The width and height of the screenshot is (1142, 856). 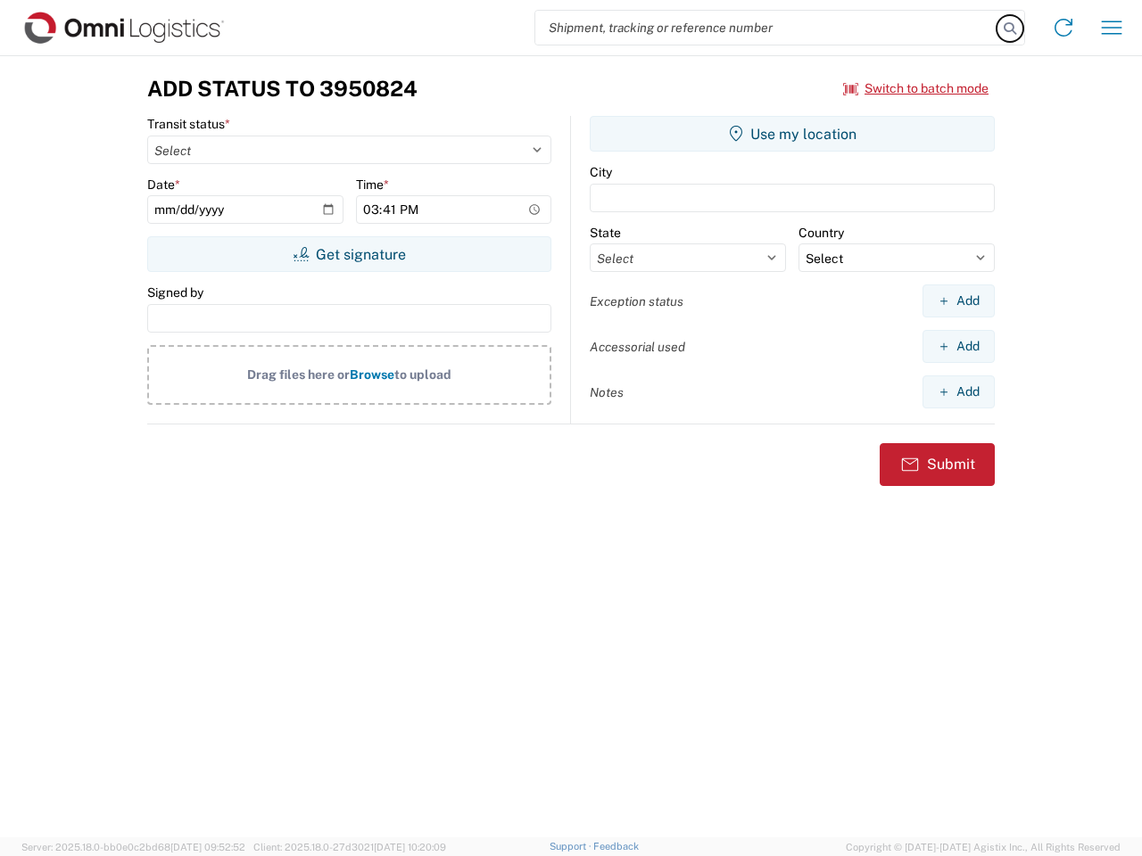 What do you see at coordinates (188, 124) in the screenshot?
I see `label: Transit status` at bounding box center [188, 124].